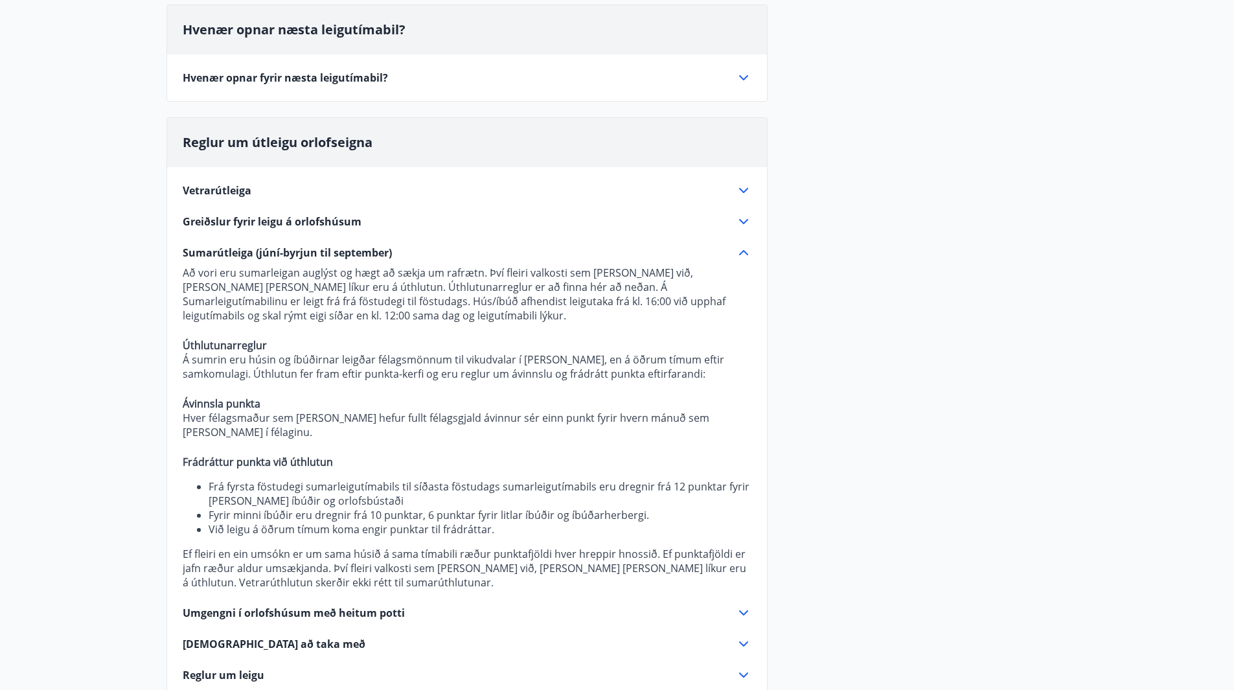  What do you see at coordinates (480, 515) in the screenshot?
I see `li: Fyrir minni íbúðir eru dregnir frá 10 punktar, 6 punktar fyrir litlar íbúðir og íbúðarherbergi.` at bounding box center [480, 515].